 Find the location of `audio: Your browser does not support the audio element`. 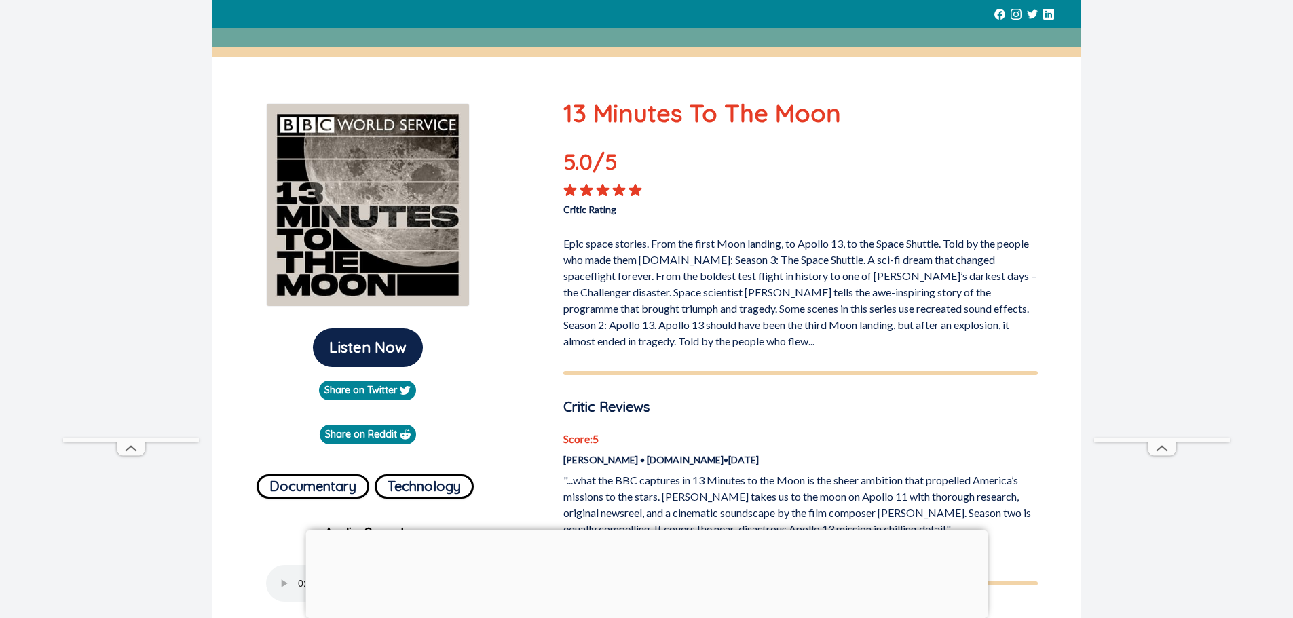

audio: Your browser does not support the audio element is located at coordinates (368, 584).